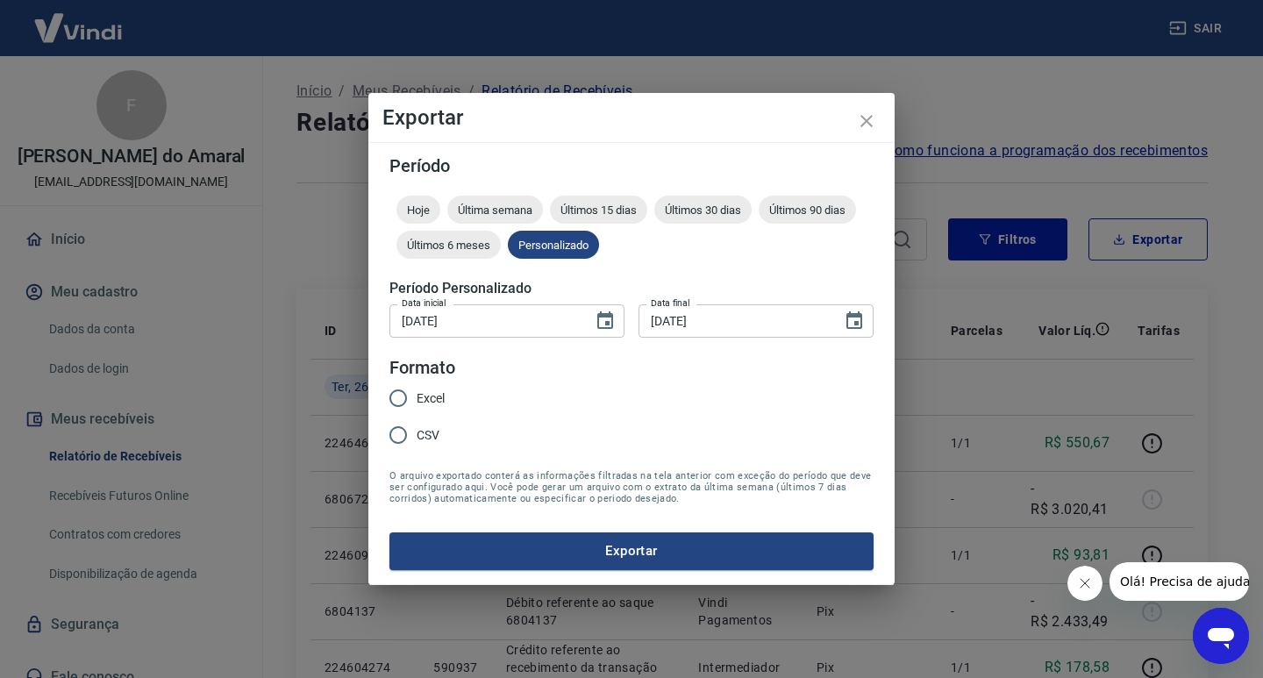 Image resolution: width=1263 pixels, height=678 pixels. What do you see at coordinates (495, 210) in the screenshot?
I see `div: Última semana` at bounding box center [495, 210].